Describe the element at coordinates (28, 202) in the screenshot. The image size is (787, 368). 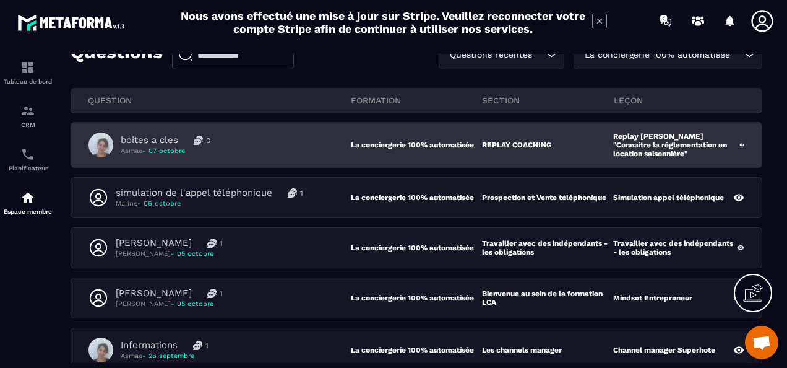
I see `a: automationsautomationsEspace membre` at that location.